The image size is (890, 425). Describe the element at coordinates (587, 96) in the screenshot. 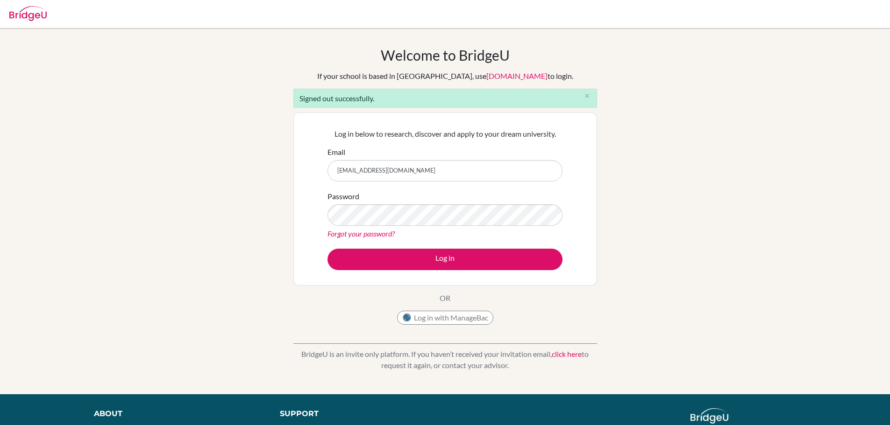

I see `button: Close` at that location.